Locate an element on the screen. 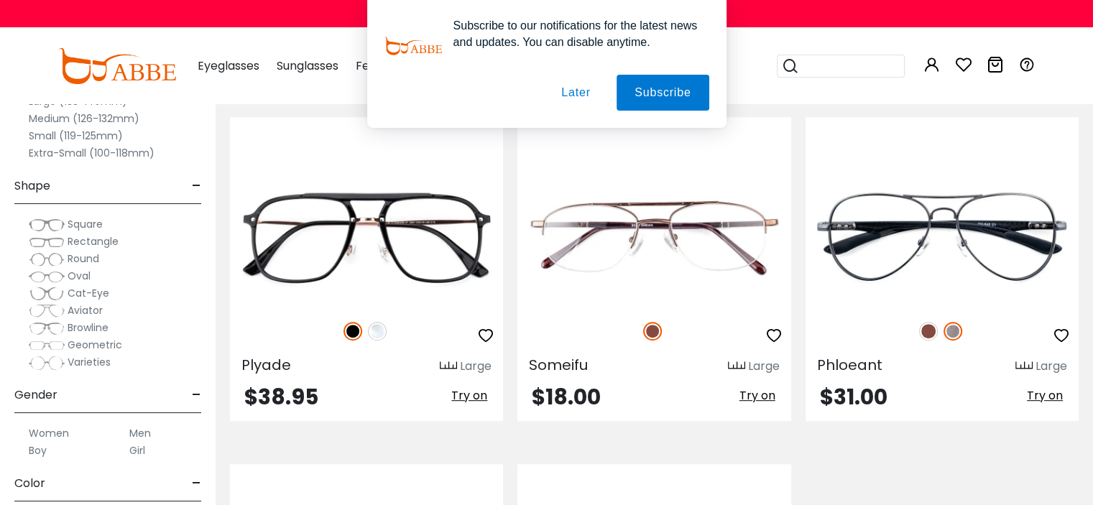  img: Square.png is located at coordinates (47, 225).